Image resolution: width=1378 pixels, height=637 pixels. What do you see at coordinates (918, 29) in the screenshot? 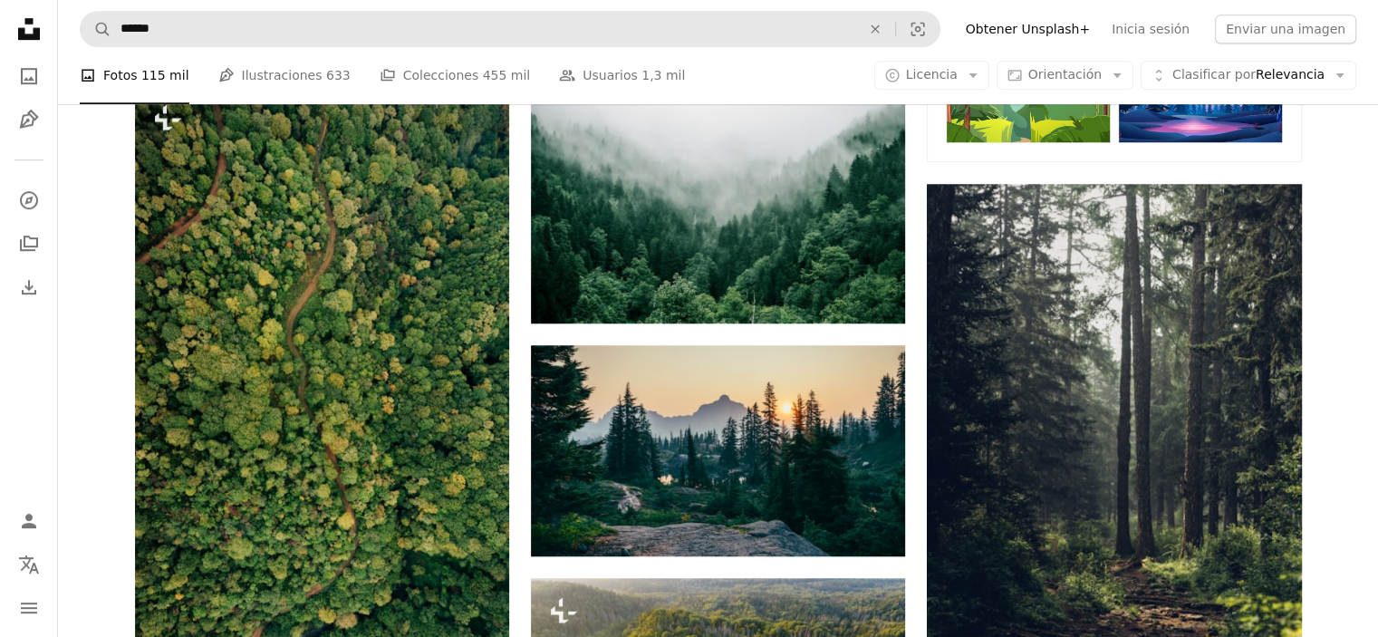
I see `button: Búsqueda visual` at bounding box center [918, 29].